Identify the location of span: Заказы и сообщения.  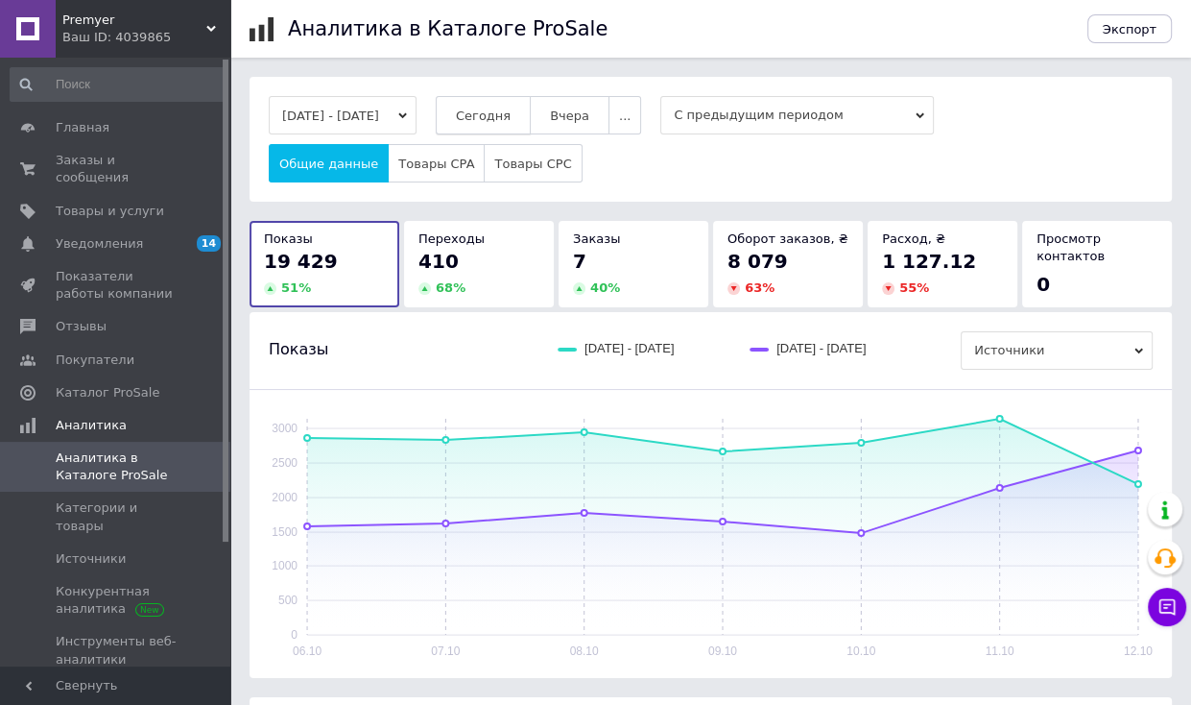
(116, 169).